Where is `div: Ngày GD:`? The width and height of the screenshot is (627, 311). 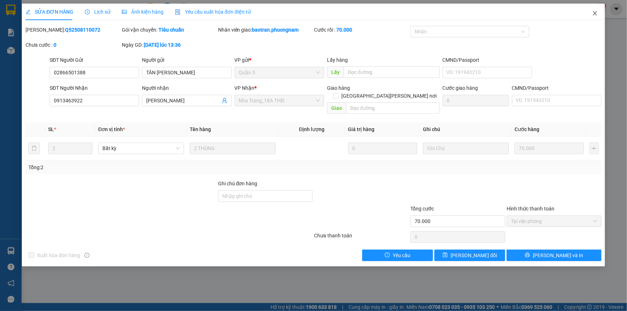
div: Ngày GD: is located at coordinates (169, 45).